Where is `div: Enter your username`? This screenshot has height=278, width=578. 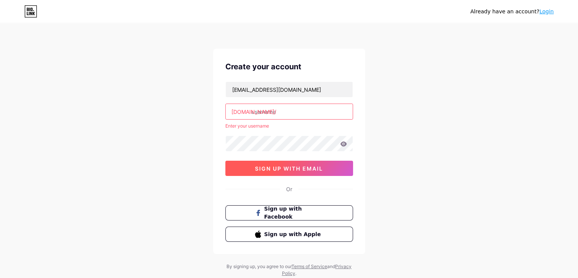
div: Enter your username is located at coordinates (289, 126).